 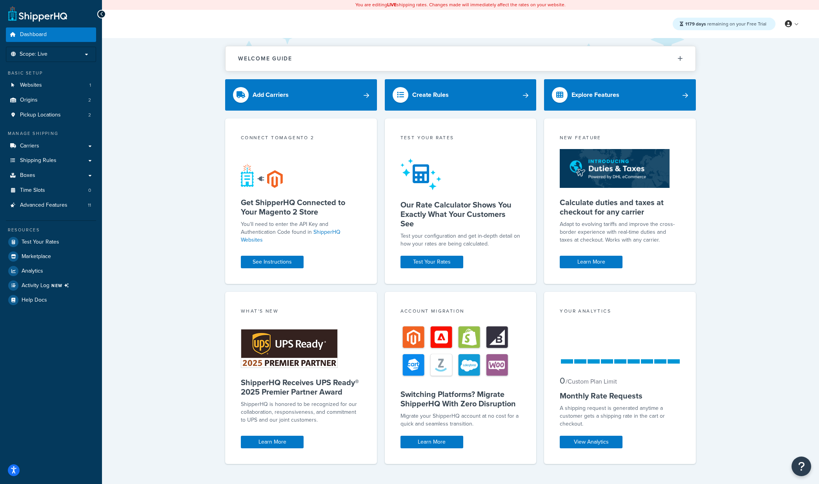 I want to click on button: Open Resource Center, so click(x=801, y=466).